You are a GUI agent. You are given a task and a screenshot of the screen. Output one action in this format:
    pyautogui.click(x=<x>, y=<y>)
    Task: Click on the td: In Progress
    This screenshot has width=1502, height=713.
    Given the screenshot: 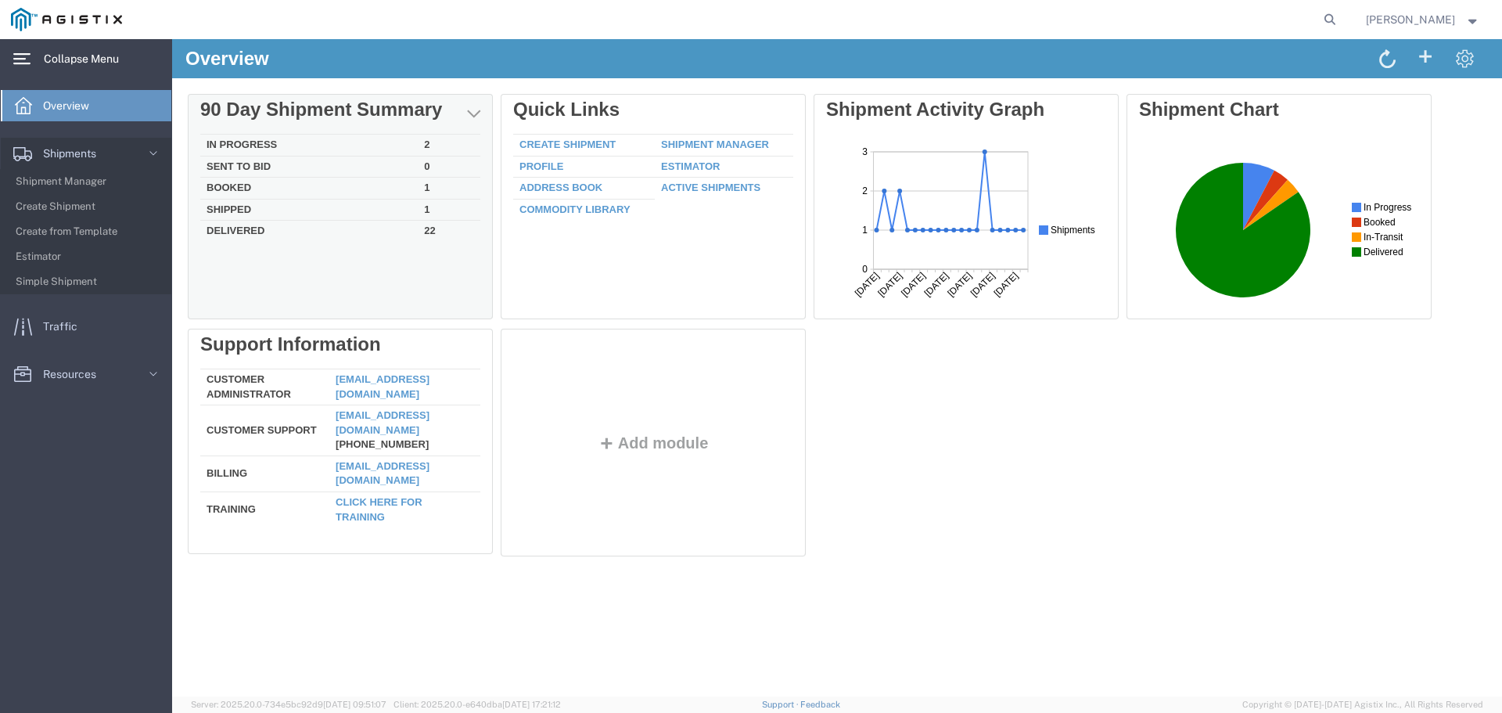 What is the action you would take?
    pyautogui.click(x=137, y=106)
    